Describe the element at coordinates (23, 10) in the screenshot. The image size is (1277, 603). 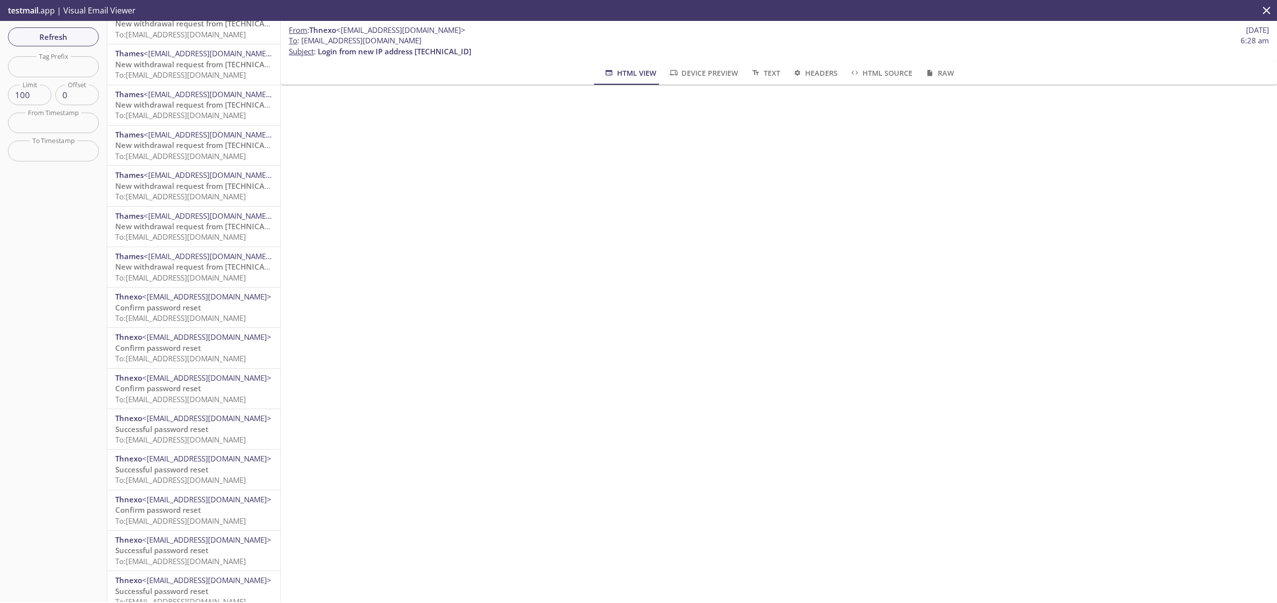
I see `span: testmail` at that location.